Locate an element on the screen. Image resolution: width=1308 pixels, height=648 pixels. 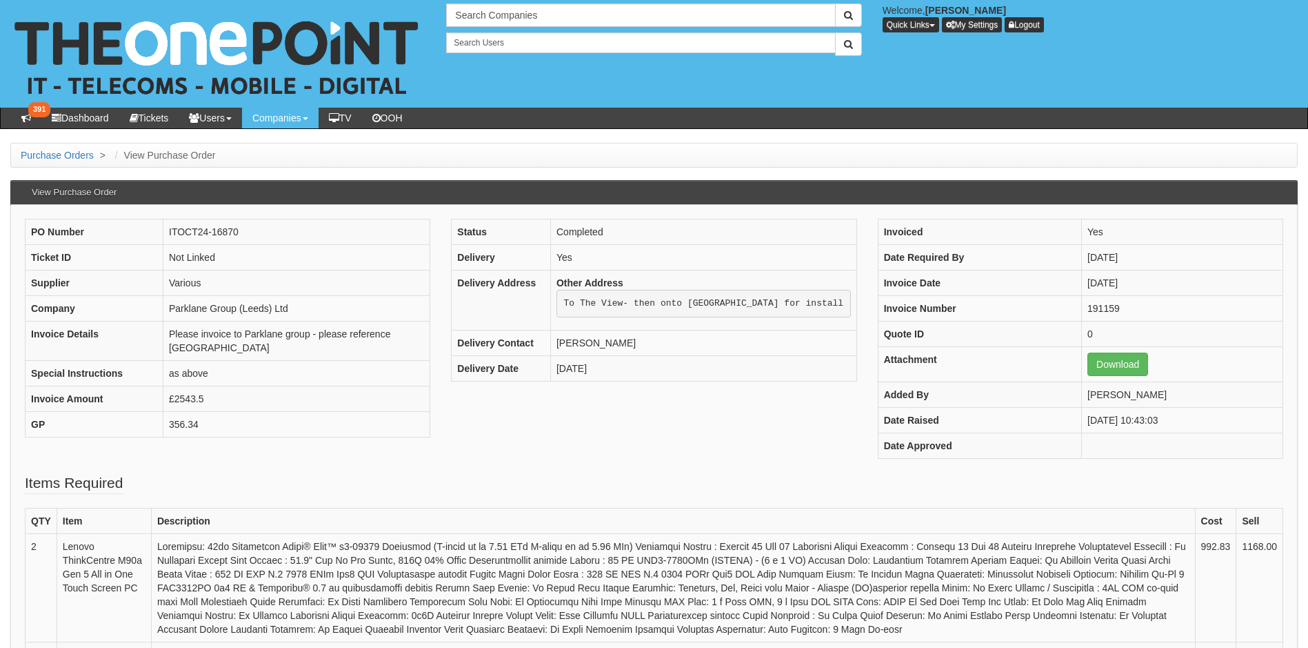
th: GP is located at coordinates (94, 424).